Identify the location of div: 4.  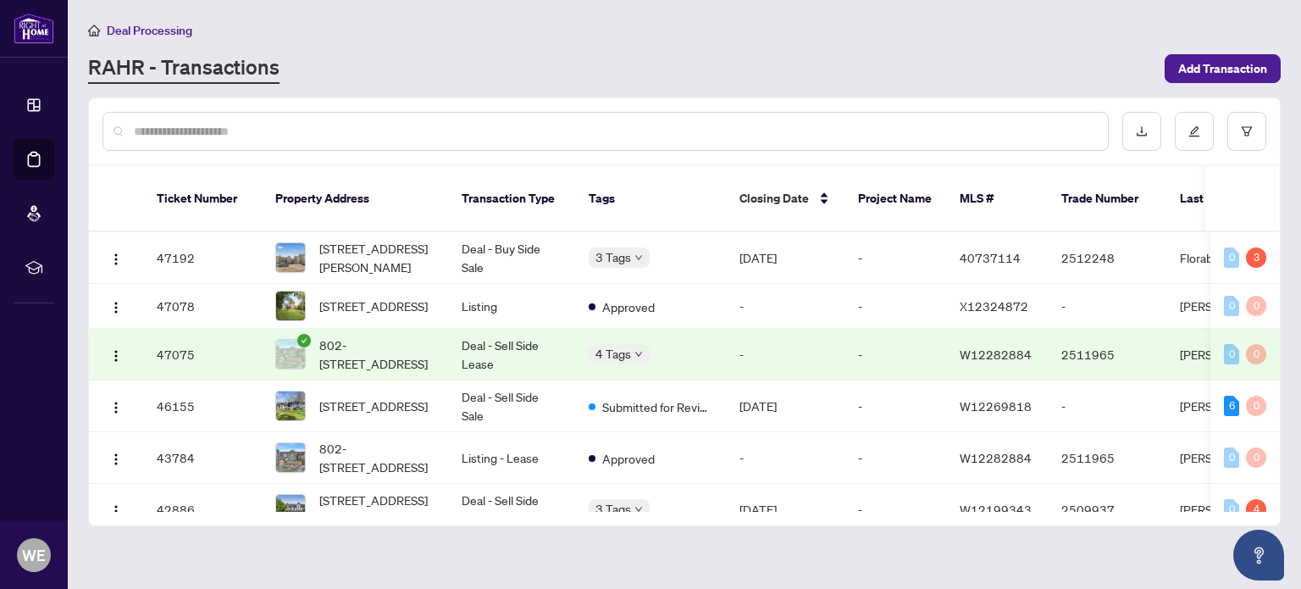
(1256, 509).